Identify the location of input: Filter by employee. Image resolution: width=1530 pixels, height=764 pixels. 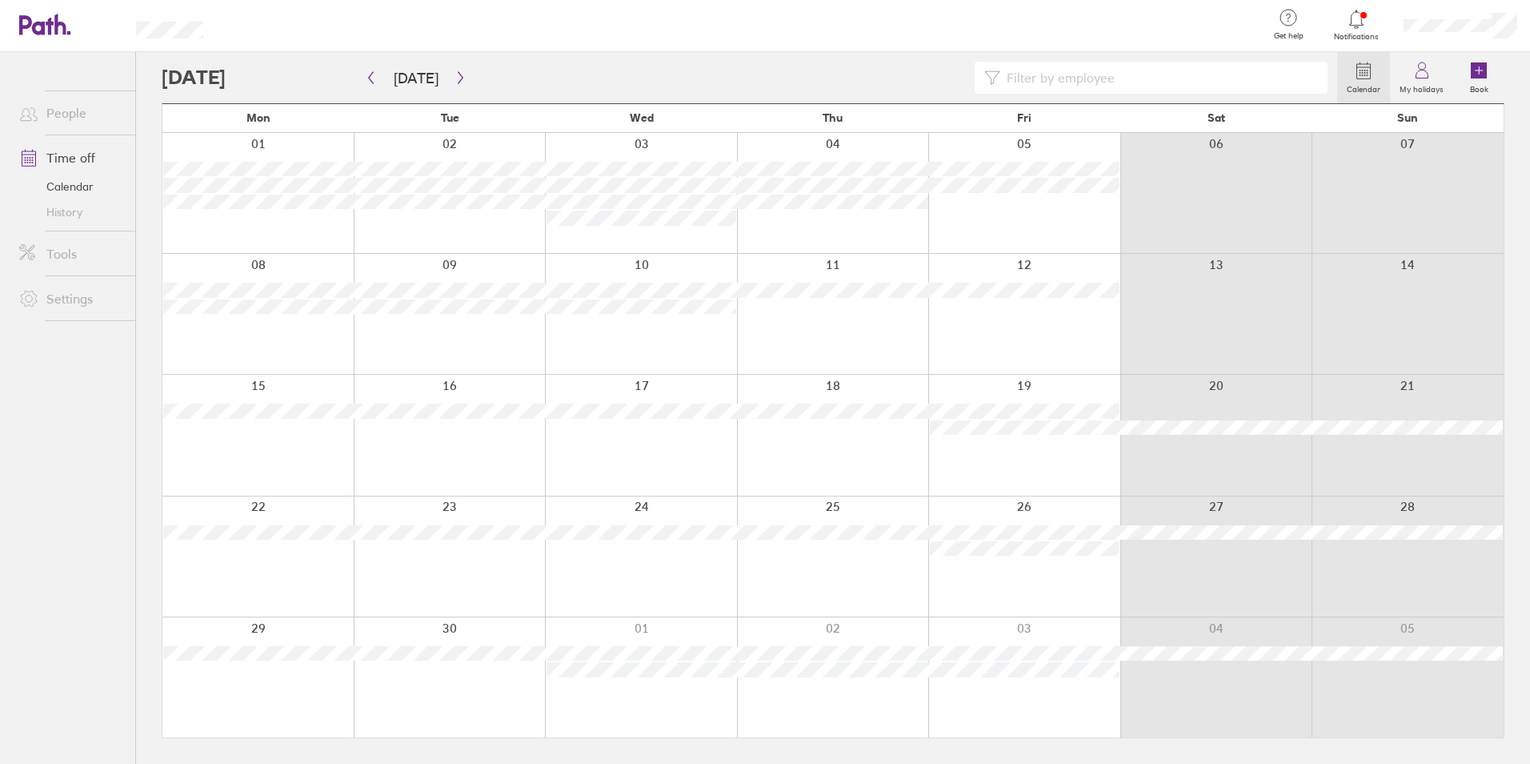
(1159, 78).